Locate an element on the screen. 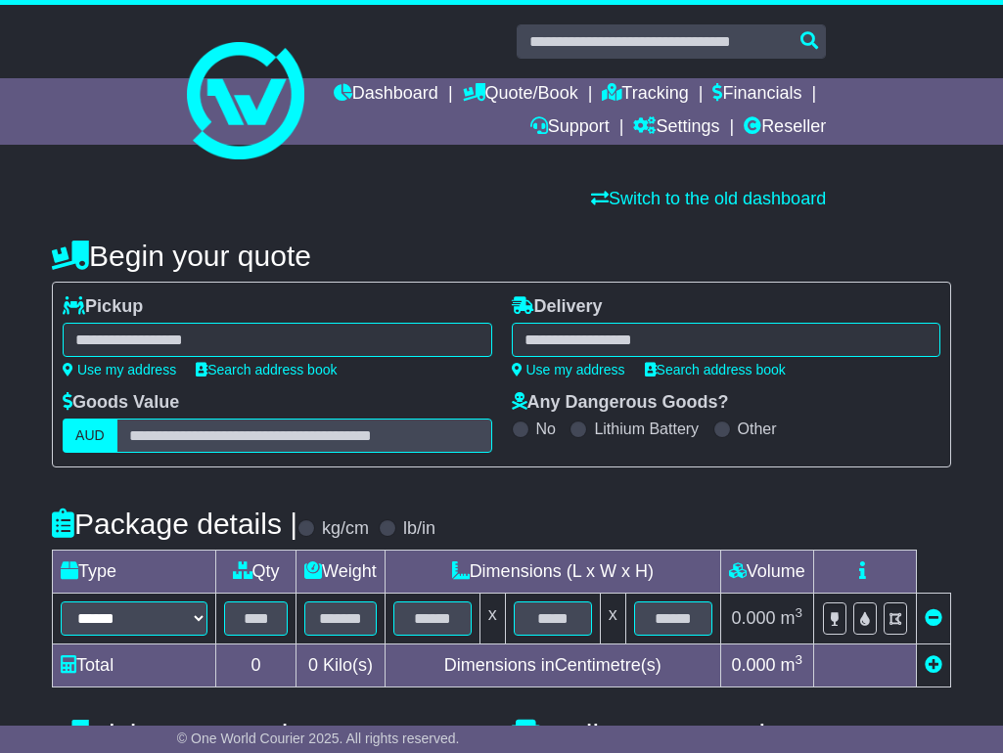 The height and width of the screenshot is (753, 1003). h4: Pickup Instructions is located at coordinates (271, 735).